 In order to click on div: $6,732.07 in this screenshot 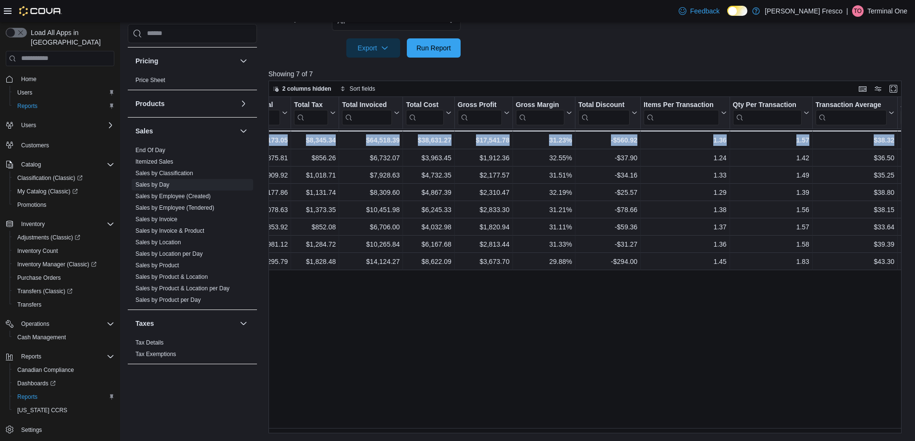, I will do `click(371, 158)`.